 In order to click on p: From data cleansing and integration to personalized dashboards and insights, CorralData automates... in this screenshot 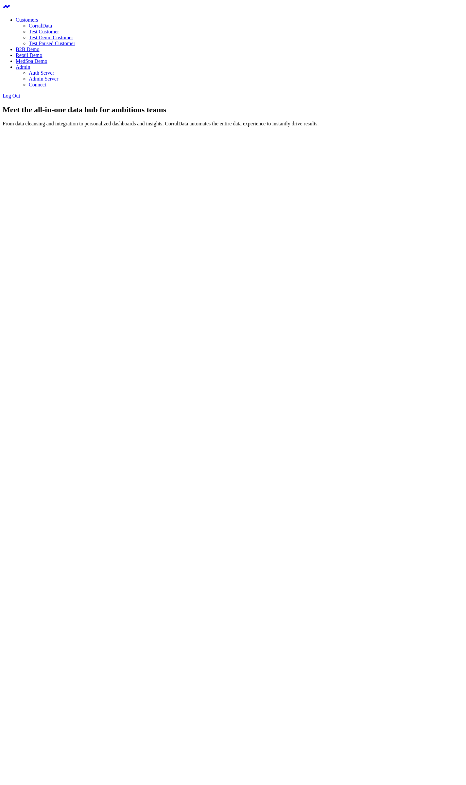, I will do `click(233, 124)`.